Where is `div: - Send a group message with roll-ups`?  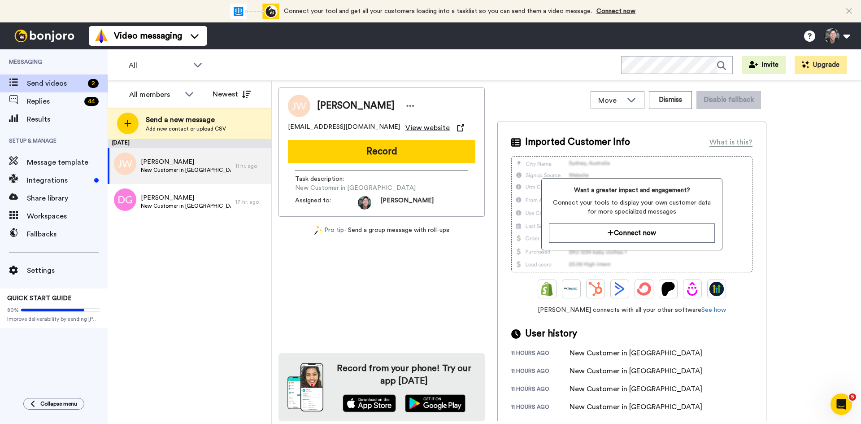 div: - Send a group message with roll-ups is located at coordinates (382, 230).